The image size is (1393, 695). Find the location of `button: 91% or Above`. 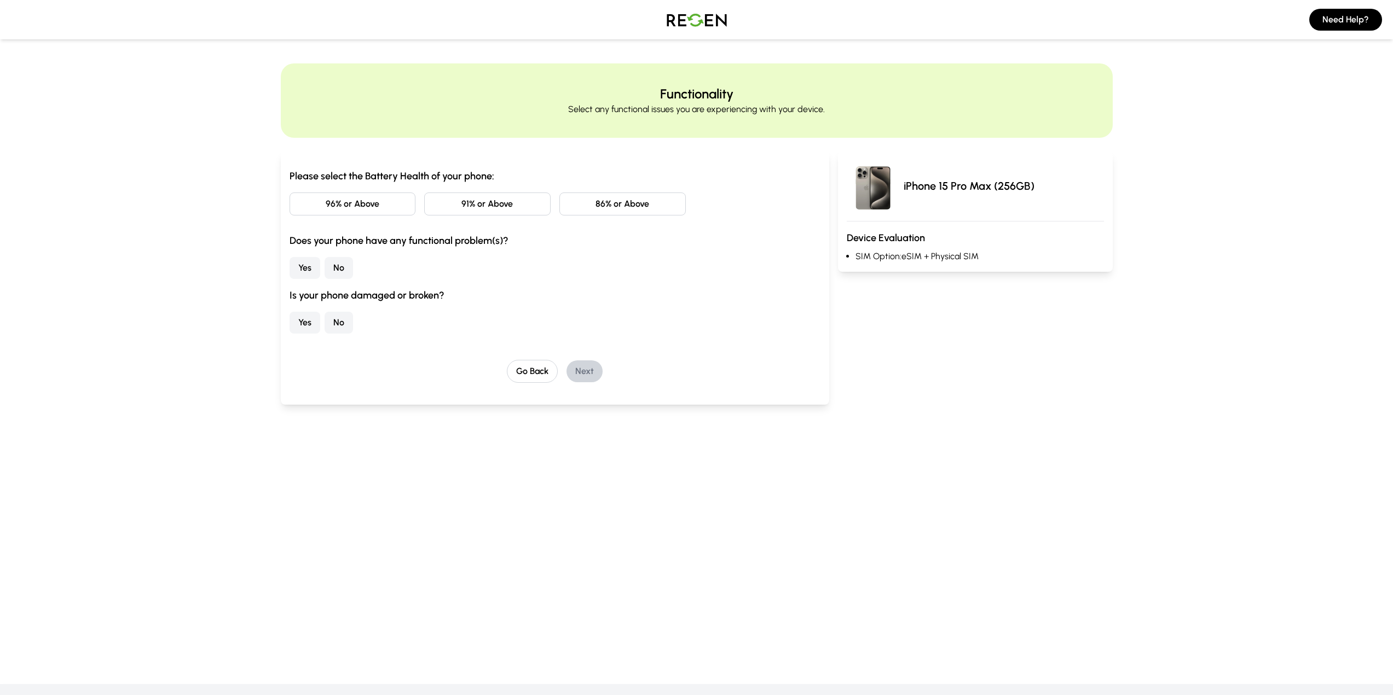

button: 91% or Above is located at coordinates (487, 204).